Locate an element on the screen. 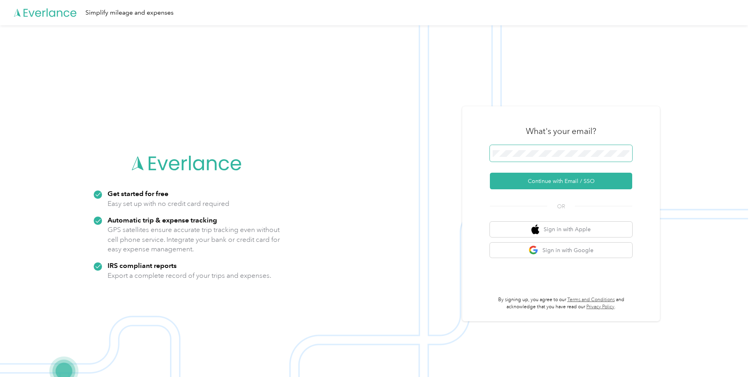 Image resolution: width=752 pixels, height=377 pixels. div: Simplify mileage and expenses is located at coordinates (129, 13).